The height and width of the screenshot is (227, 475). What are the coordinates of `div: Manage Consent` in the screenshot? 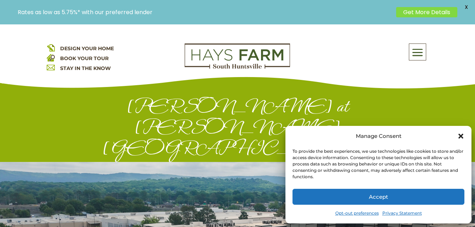 It's located at (379, 136).